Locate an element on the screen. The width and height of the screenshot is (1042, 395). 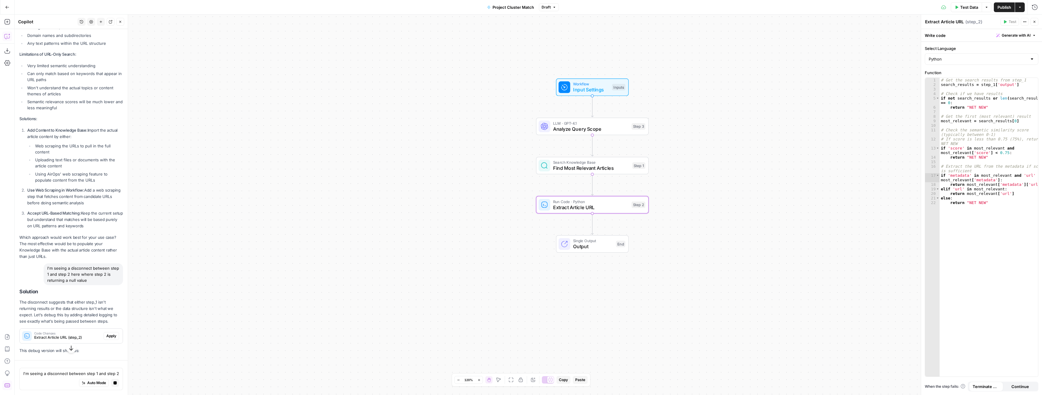
li: Uploading text files or documents with the article content is located at coordinates (78, 163).